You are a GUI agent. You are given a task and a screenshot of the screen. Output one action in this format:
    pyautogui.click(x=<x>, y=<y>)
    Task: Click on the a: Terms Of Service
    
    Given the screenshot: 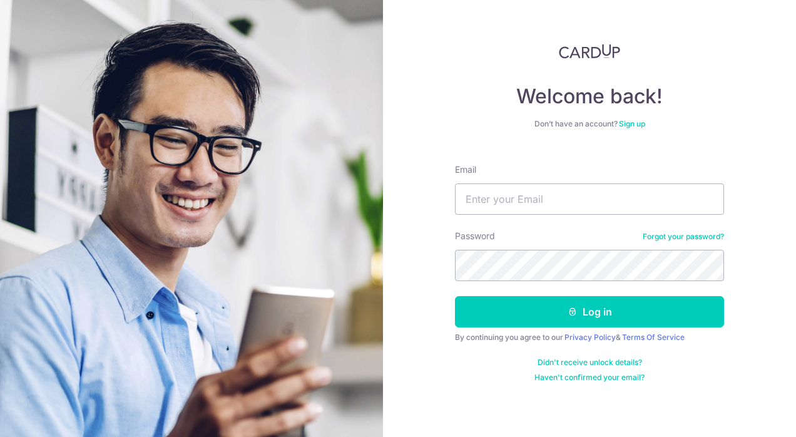 What is the action you would take?
    pyautogui.click(x=653, y=337)
    